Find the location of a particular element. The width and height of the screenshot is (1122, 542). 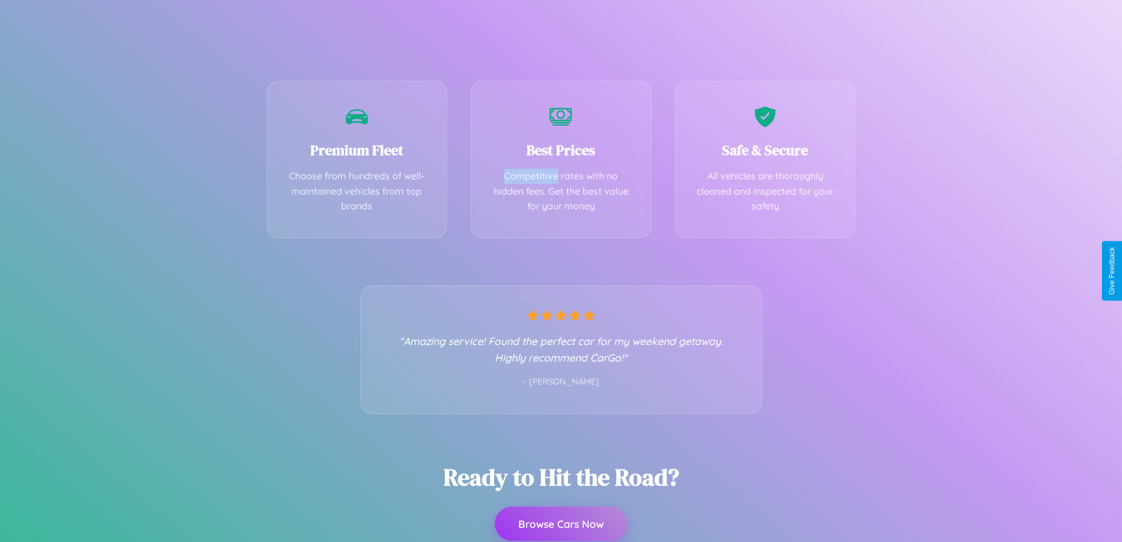

h3: Premium Fleet is located at coordinates (357, 150).